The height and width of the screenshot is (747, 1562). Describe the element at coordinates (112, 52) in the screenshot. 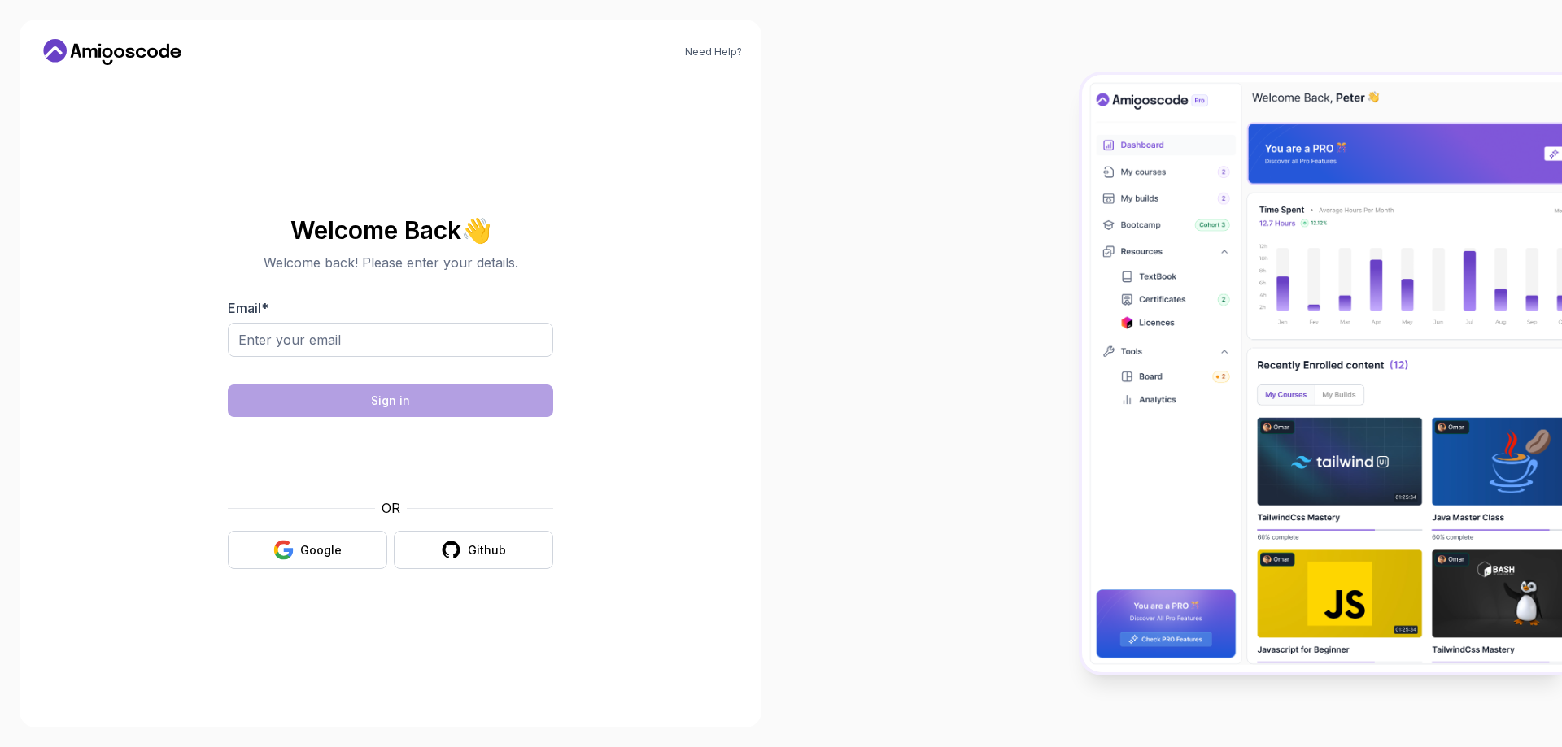

I see `a: Home link` at that location.